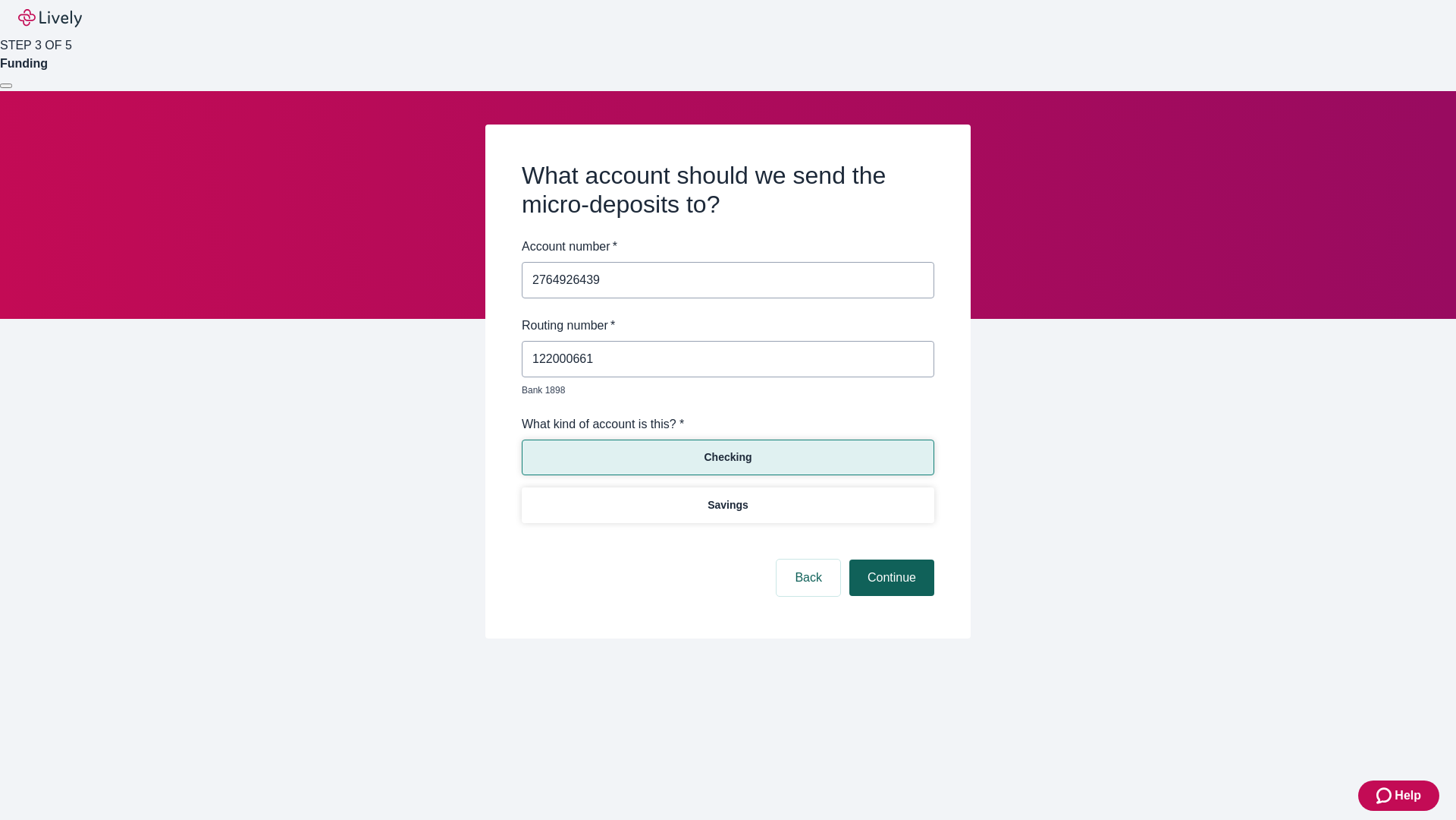  Describe the element at coordinates (568, 326) in the screenshot. I see `label: Routing number` at that location.